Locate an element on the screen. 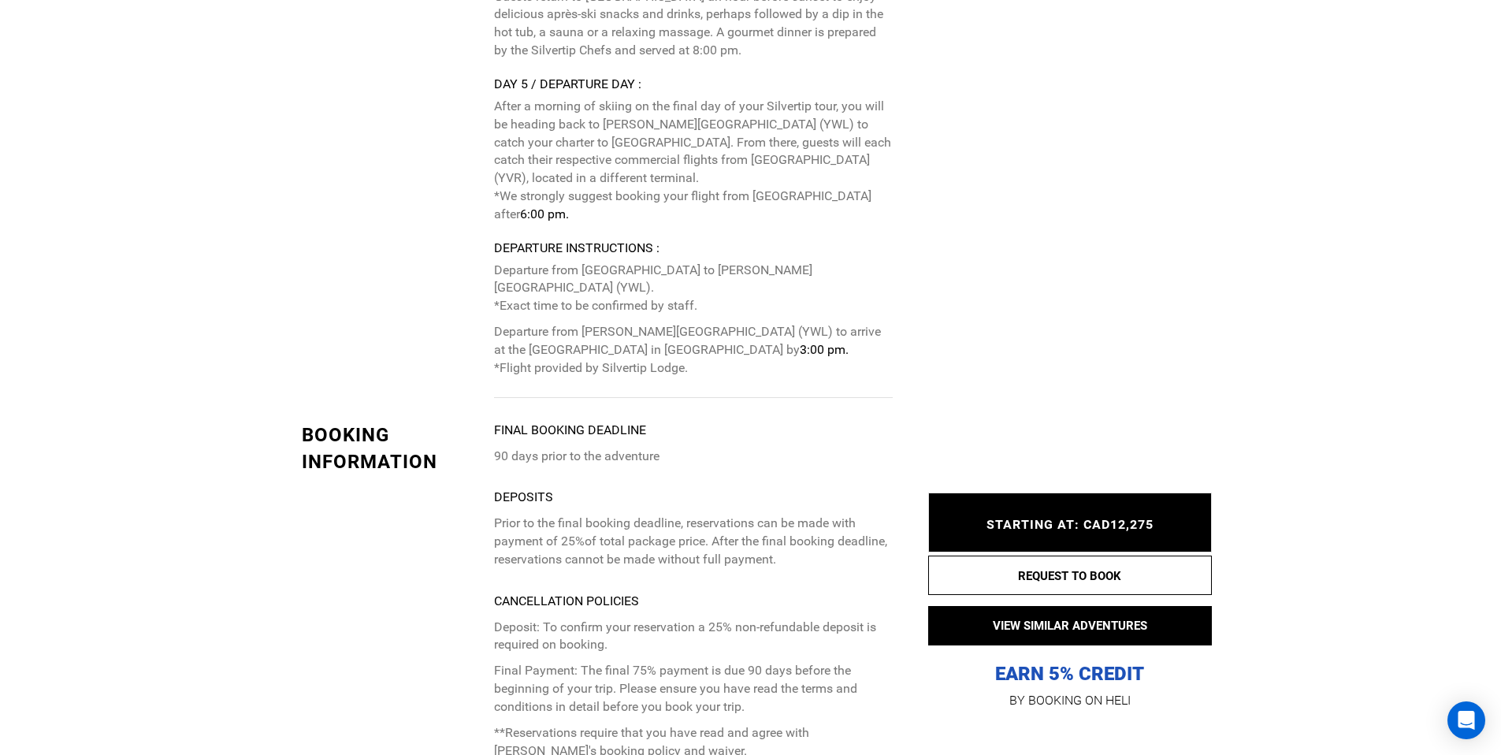  p: BY BOOKING ON HELI is located at coordinates (1070, 700).